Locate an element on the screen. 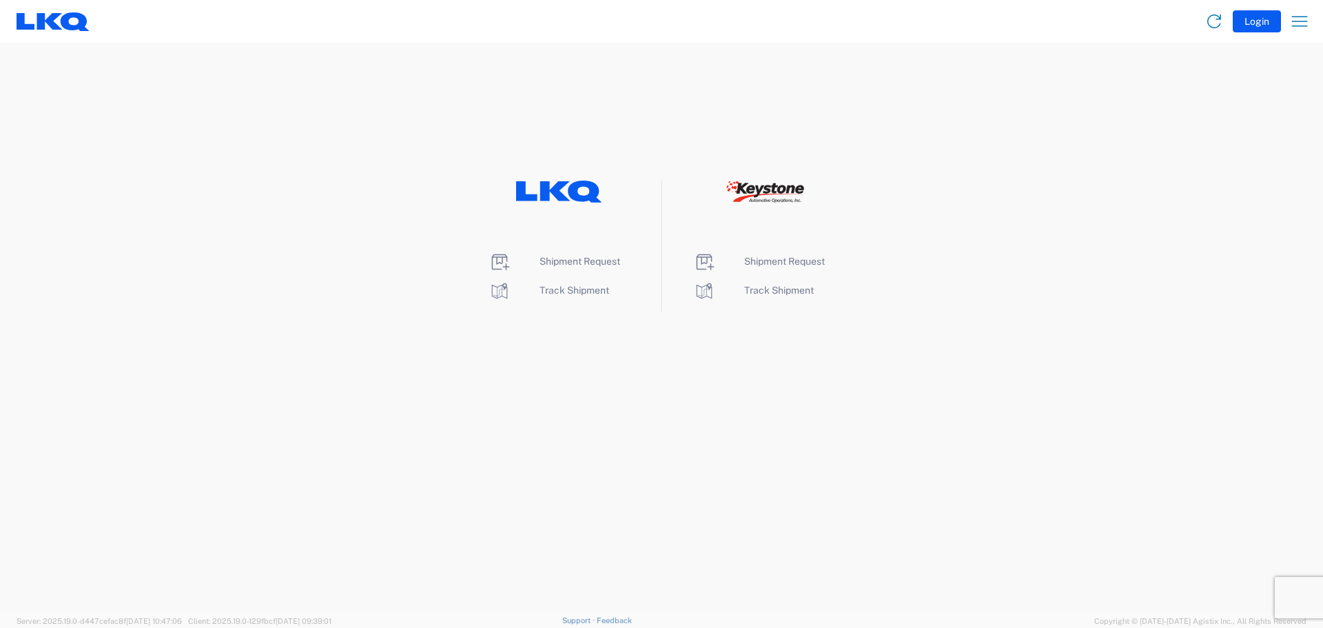  button: Login is located at coordinates (1257, 21).